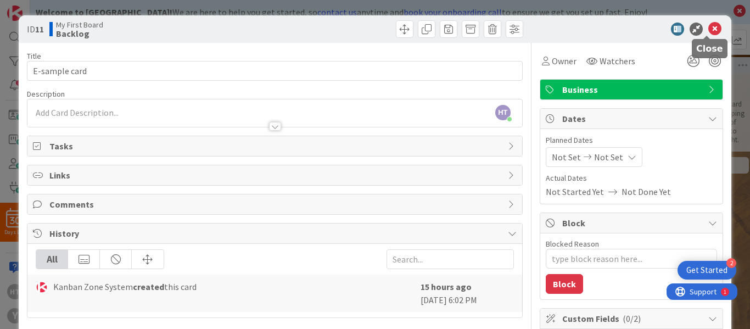  Describe the element at coordinates (35, 29) in the screenshot. I see `span: ID` at that location.